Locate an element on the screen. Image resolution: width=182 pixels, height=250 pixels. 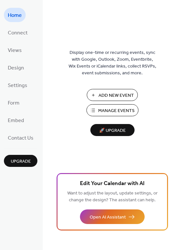
a: Home is located at coordinates (15, 15).